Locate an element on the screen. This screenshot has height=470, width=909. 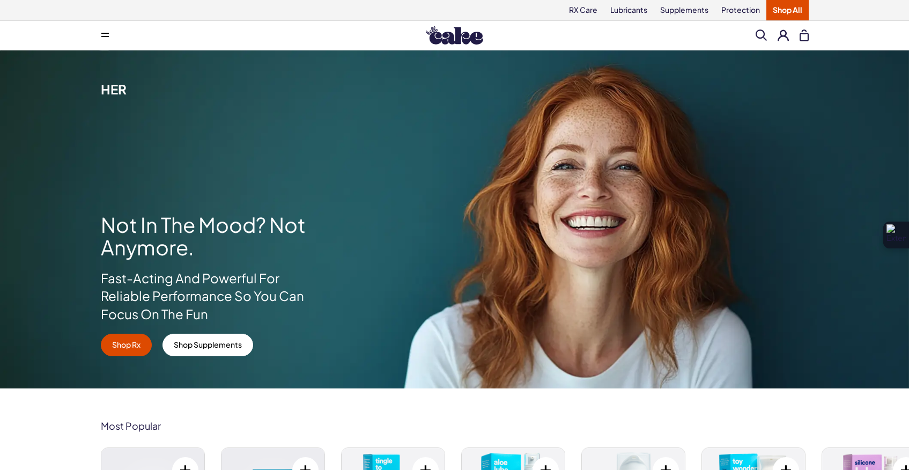
h1: Not In The Mood? Not Anymore. is located at coordinates (203, 236).